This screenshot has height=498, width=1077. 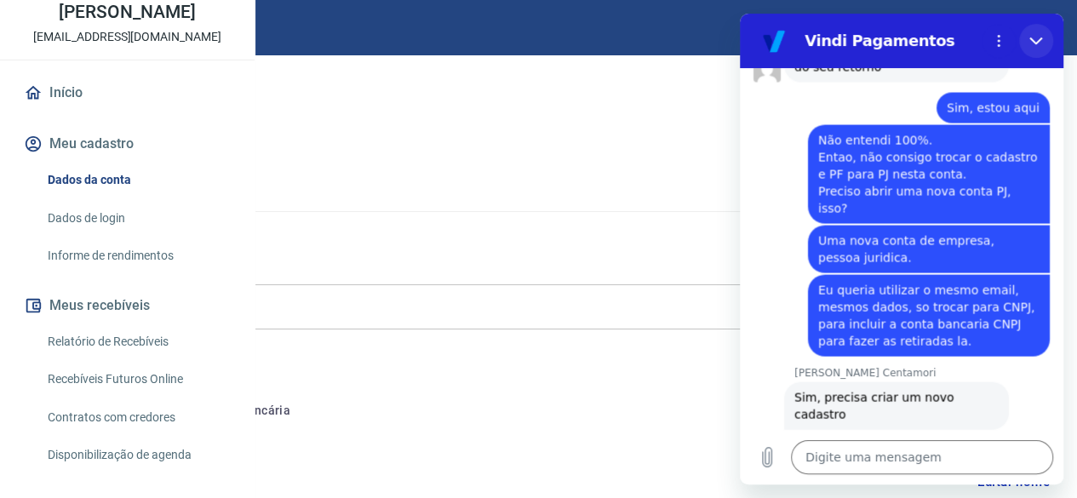 I want to click on a: Início, so click(x=127, y=93).